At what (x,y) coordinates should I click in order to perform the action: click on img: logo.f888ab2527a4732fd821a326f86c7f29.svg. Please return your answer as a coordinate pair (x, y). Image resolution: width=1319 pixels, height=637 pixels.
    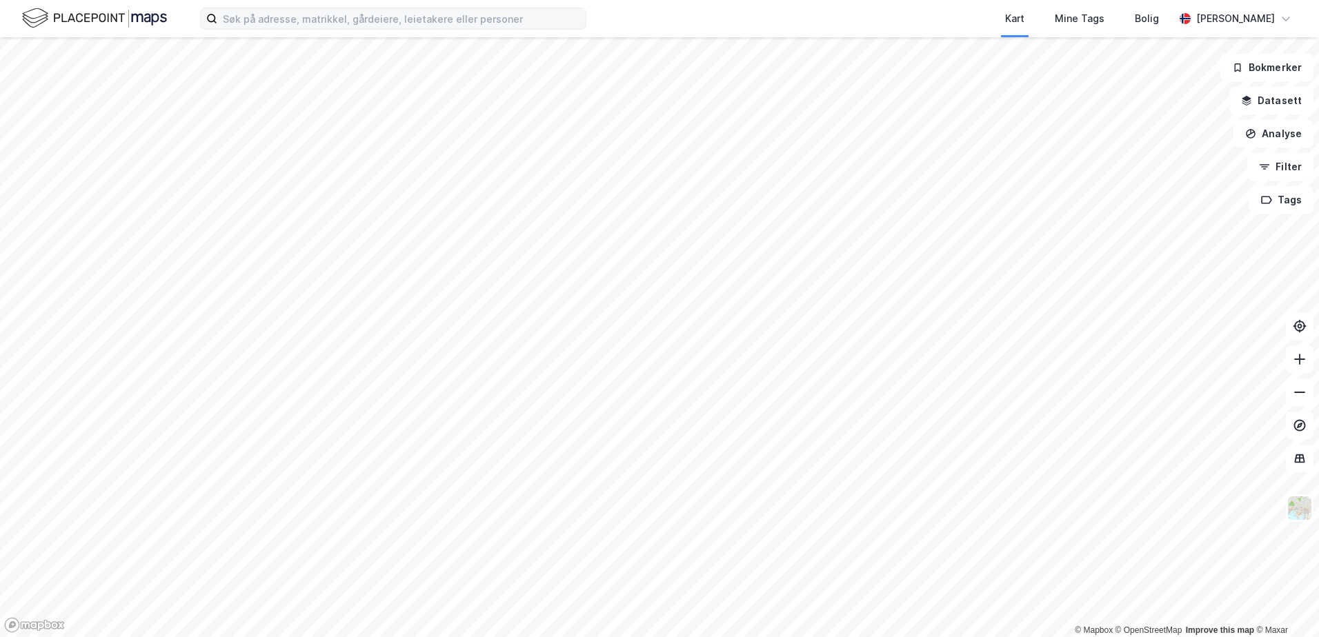
    Looking at the image, I should click on (94, 18).